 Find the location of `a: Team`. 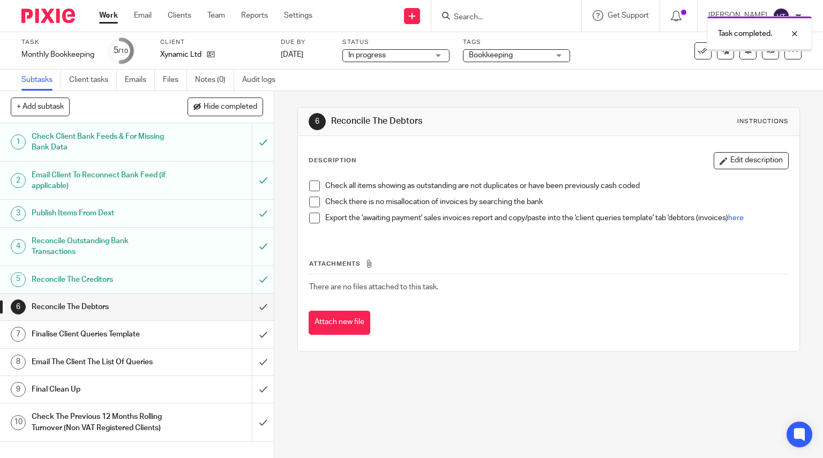

a: Team is located at coordinates (216, 16).